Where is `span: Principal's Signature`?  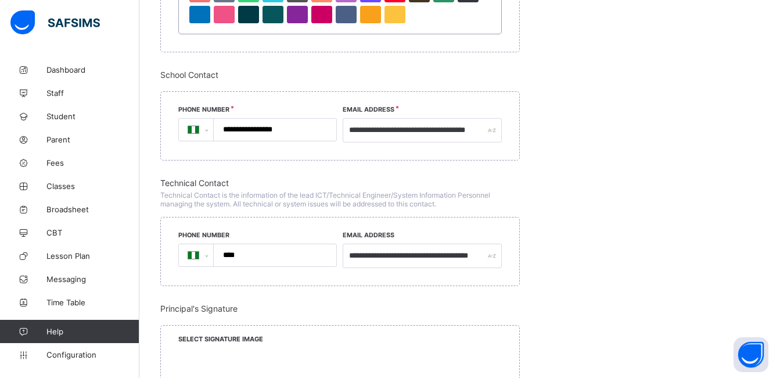 span: Principal's Signature is located at coordinates (340, 308).